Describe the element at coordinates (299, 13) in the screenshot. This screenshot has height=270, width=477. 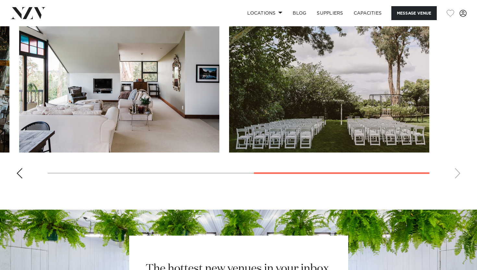
I see `a: BLOG` at that location.